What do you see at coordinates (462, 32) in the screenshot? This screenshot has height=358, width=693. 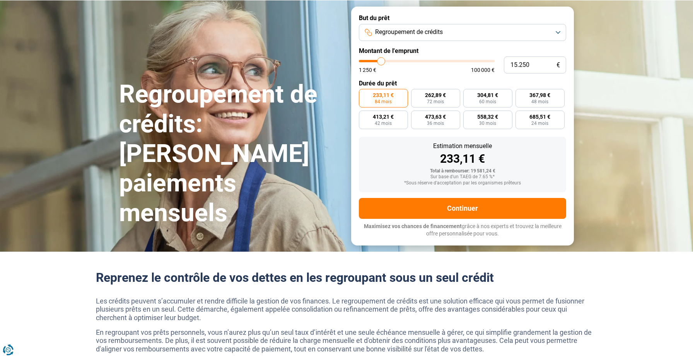 I see `button: Regroupement de crédits` at bounding box center [462, 32].